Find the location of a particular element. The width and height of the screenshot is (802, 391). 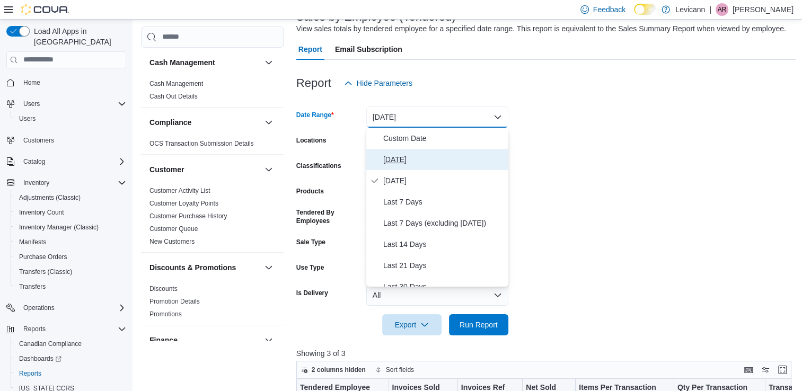

button: Home is located at coordinates (66, 82).